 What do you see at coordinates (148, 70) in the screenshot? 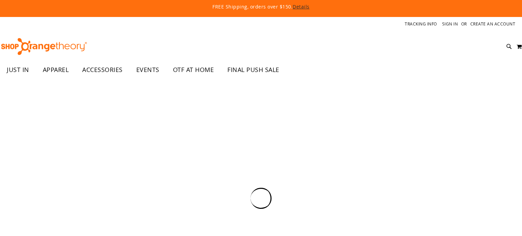
I see `a: EVENTS` at bounding box center [148, 70].